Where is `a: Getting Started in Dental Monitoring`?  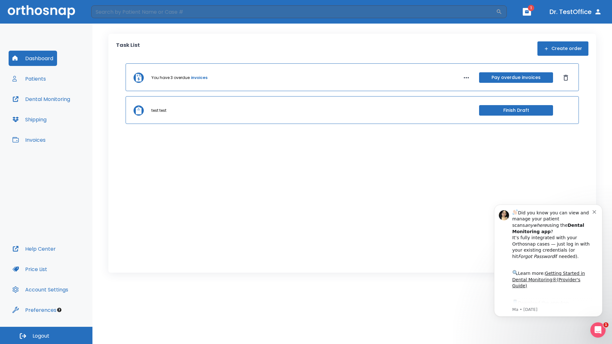 a: Getting Started in Dental Monitoring is located at coordinates (64, 80).